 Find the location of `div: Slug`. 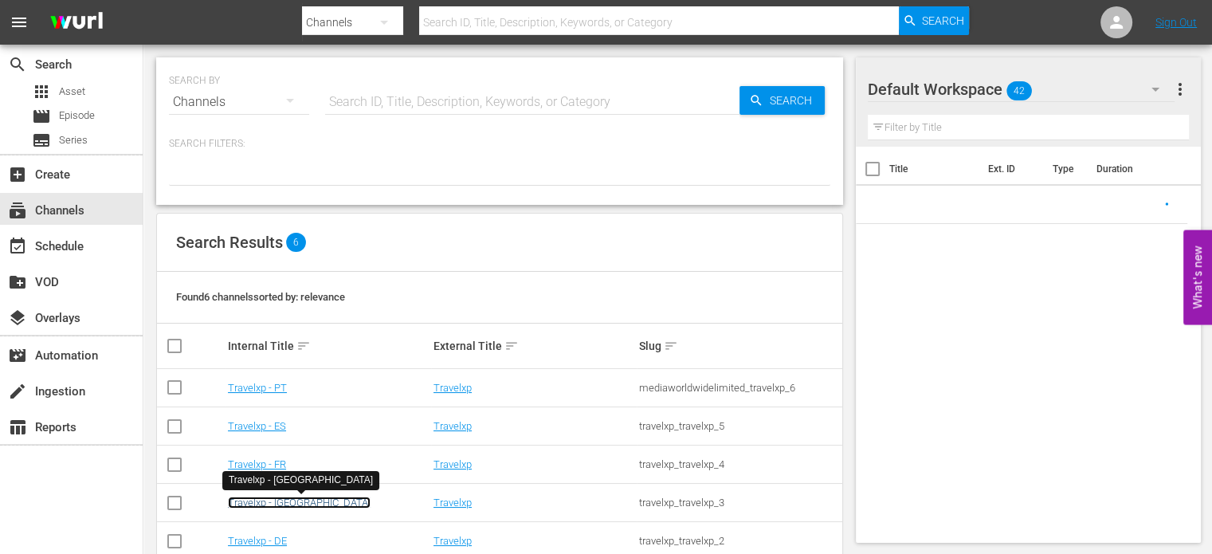

div: Slug is located at coordinates (739, 346).